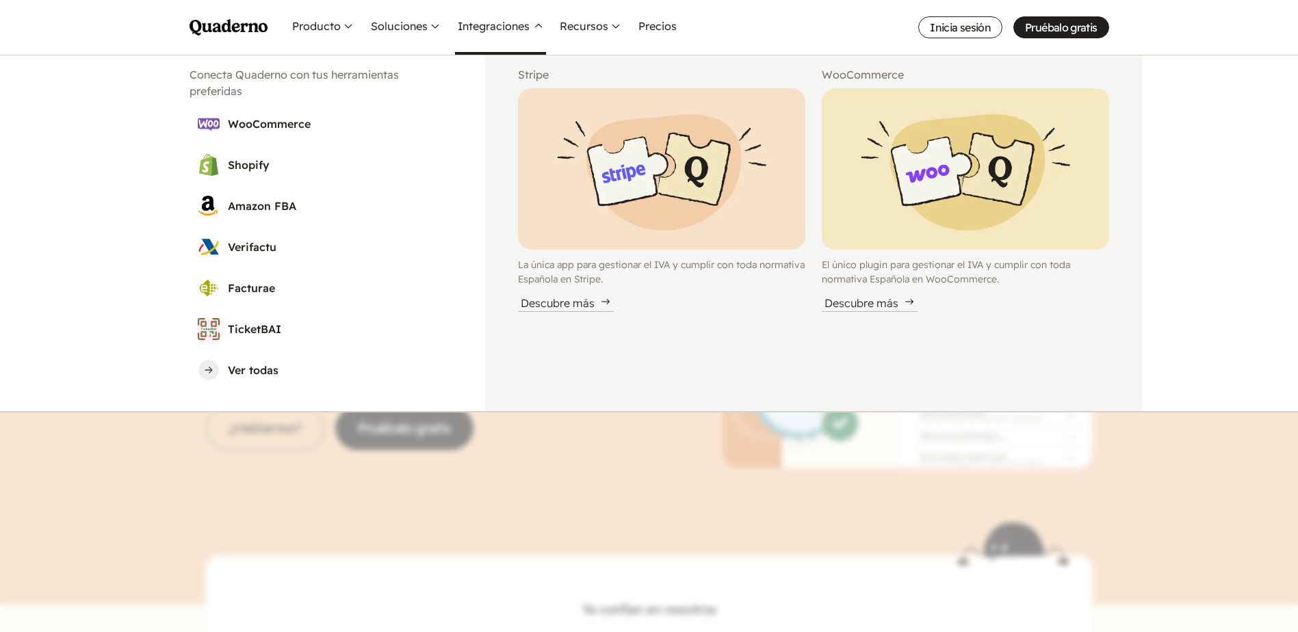  I want to click on h3: TicketBAI, so click(336, 329).